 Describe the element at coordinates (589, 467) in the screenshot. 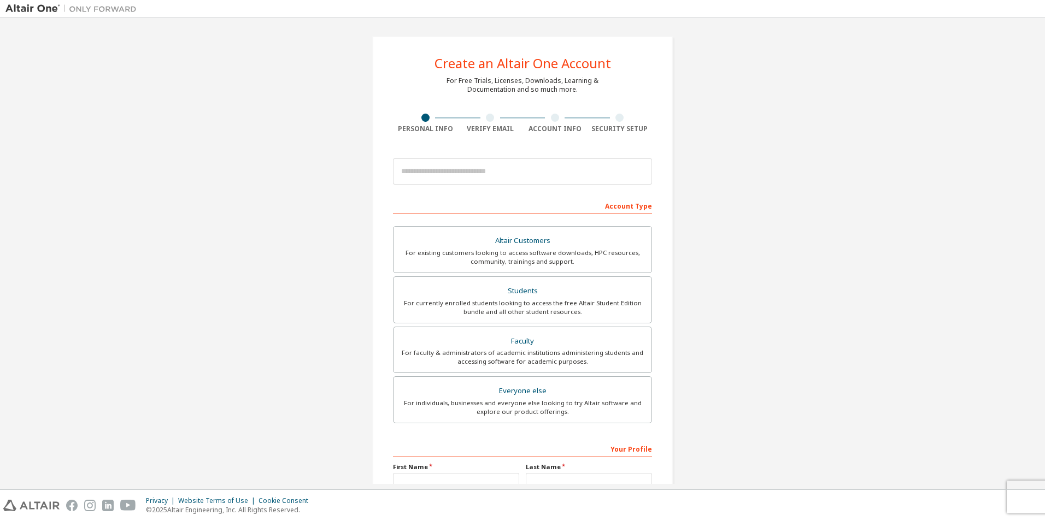

I see `label: Last Name` at that location.